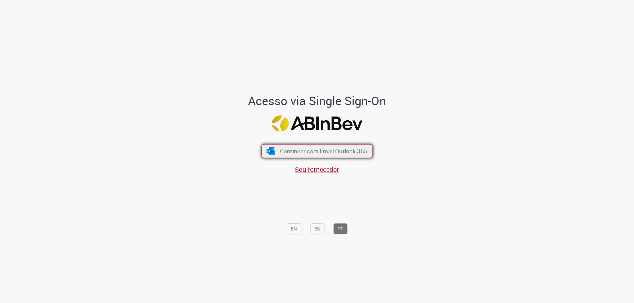  What do you see at coordinates (340, 229) in the screenshot?
I see `button: PT` at bounding box center [340, 229].